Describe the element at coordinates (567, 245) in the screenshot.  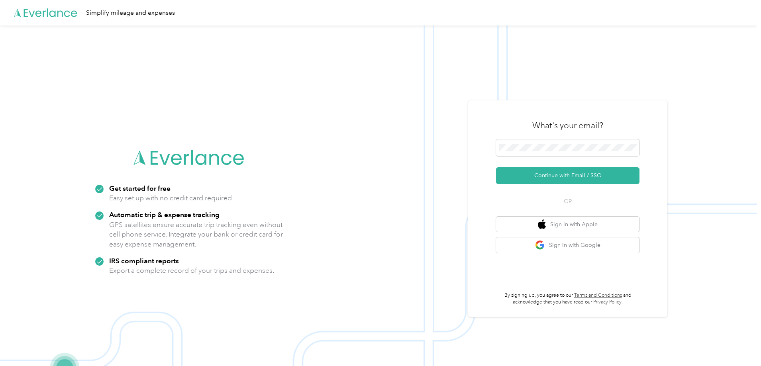
I see `button: google logoSign in with Google` at that location.